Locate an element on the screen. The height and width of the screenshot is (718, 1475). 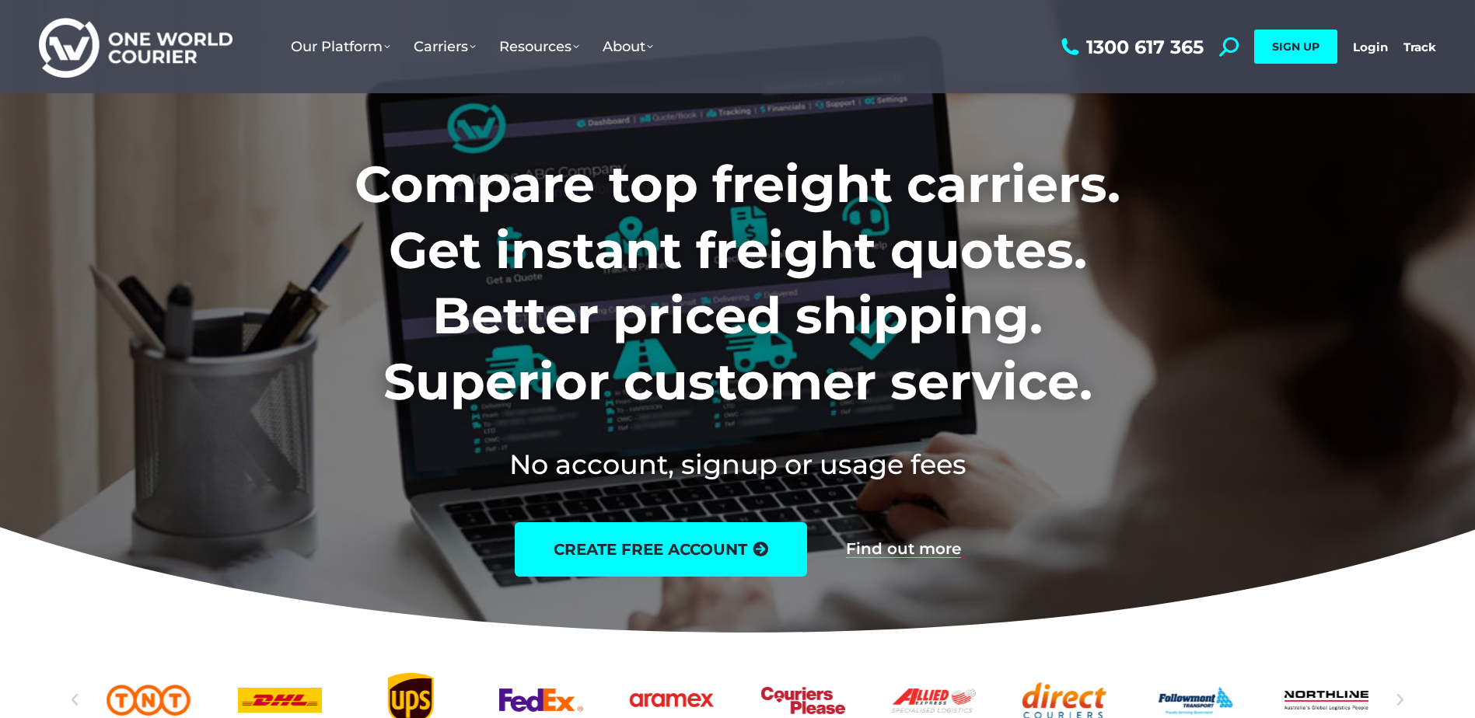
a: Carriers is located at coordinates (445, 47).